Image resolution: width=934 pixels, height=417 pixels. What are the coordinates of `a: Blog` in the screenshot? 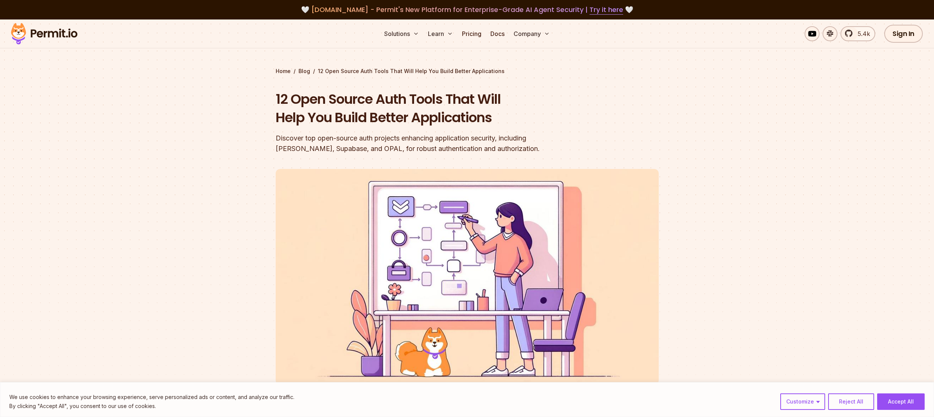 It's located at (304, 71).